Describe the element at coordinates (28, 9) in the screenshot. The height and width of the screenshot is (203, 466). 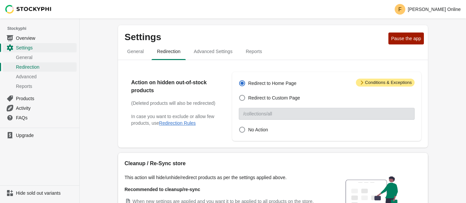
I see `img: Stockyphi` at that location.